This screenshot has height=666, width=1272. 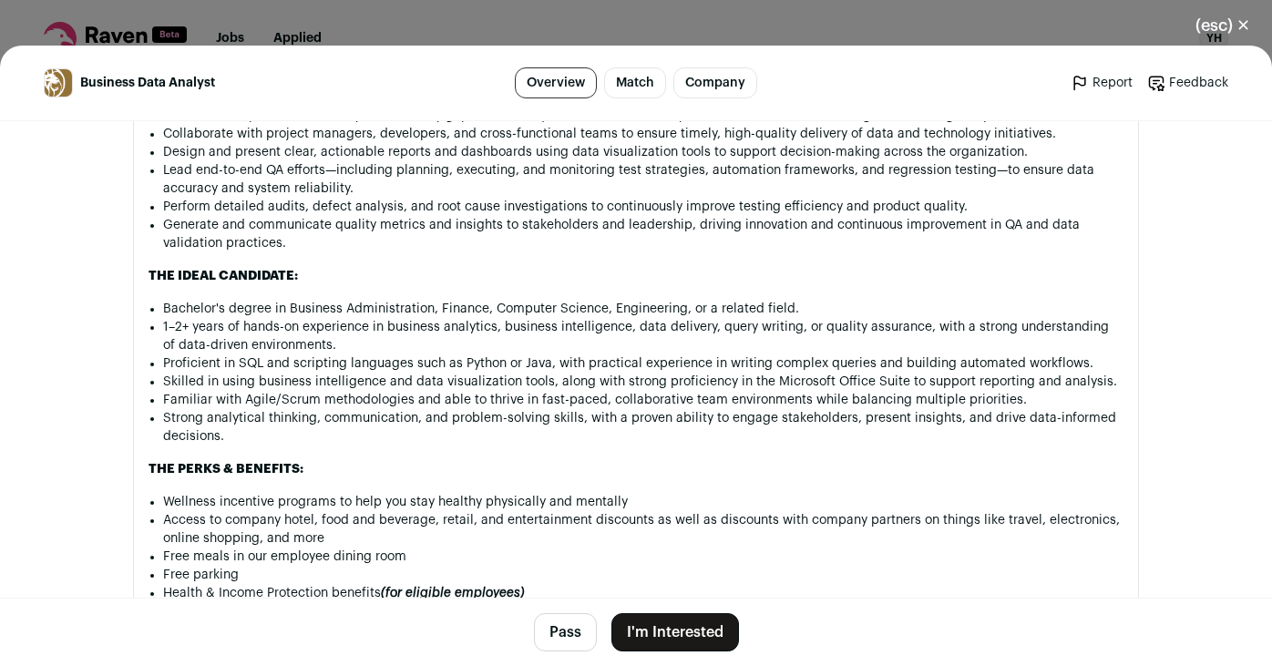 What do you see at coordinates (644, 207) in the screenshot?
I see `li: Perform detailed audits, defect analysis, and root cause investigations to continuously improve t...` at bounding box center [644, 207].